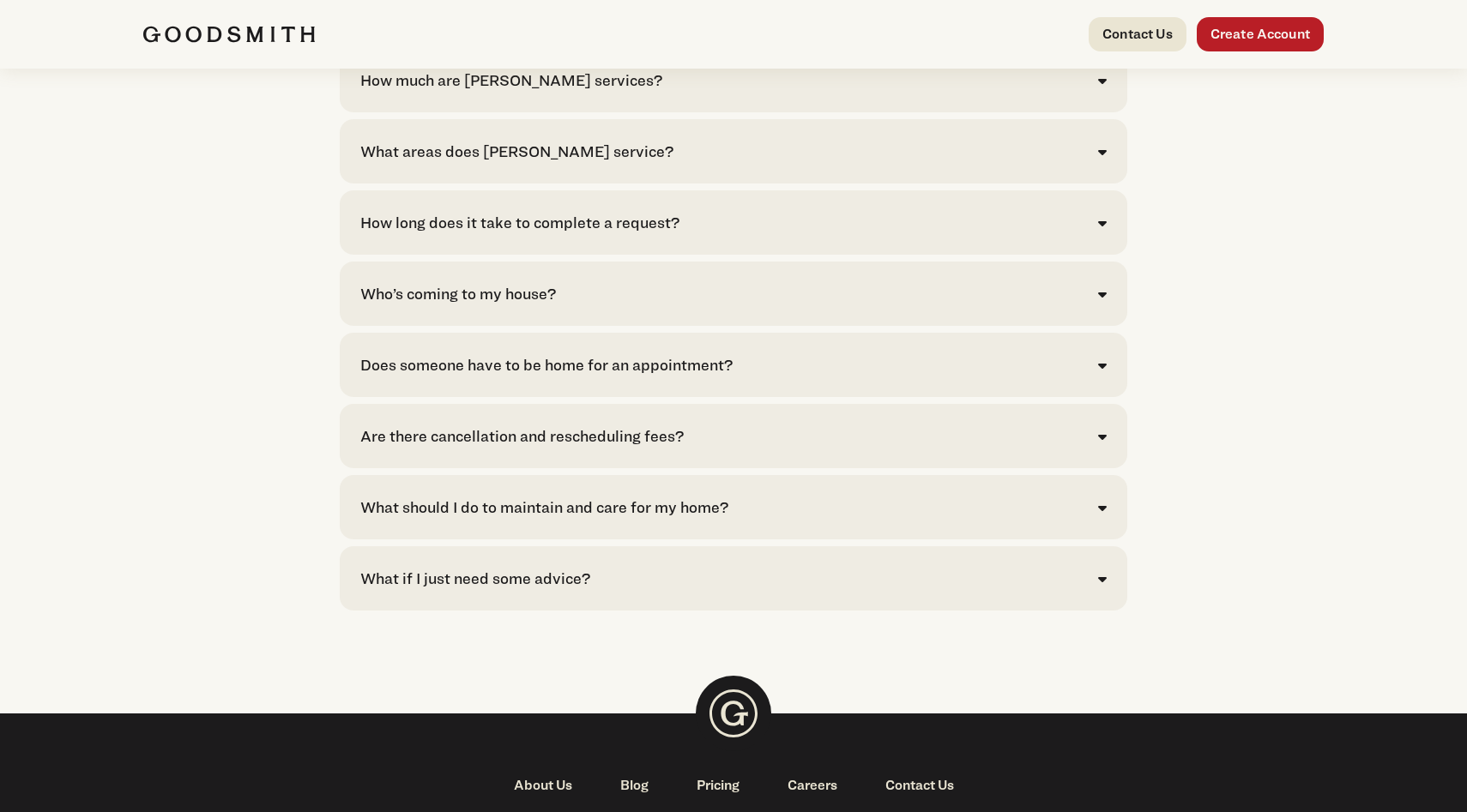 This screenshot has height=812, width=1467. What do you see at coordinates (733, 714) in the screenshot?
I see `img: Goodsmith Logo` at bounding box center [733, 714].